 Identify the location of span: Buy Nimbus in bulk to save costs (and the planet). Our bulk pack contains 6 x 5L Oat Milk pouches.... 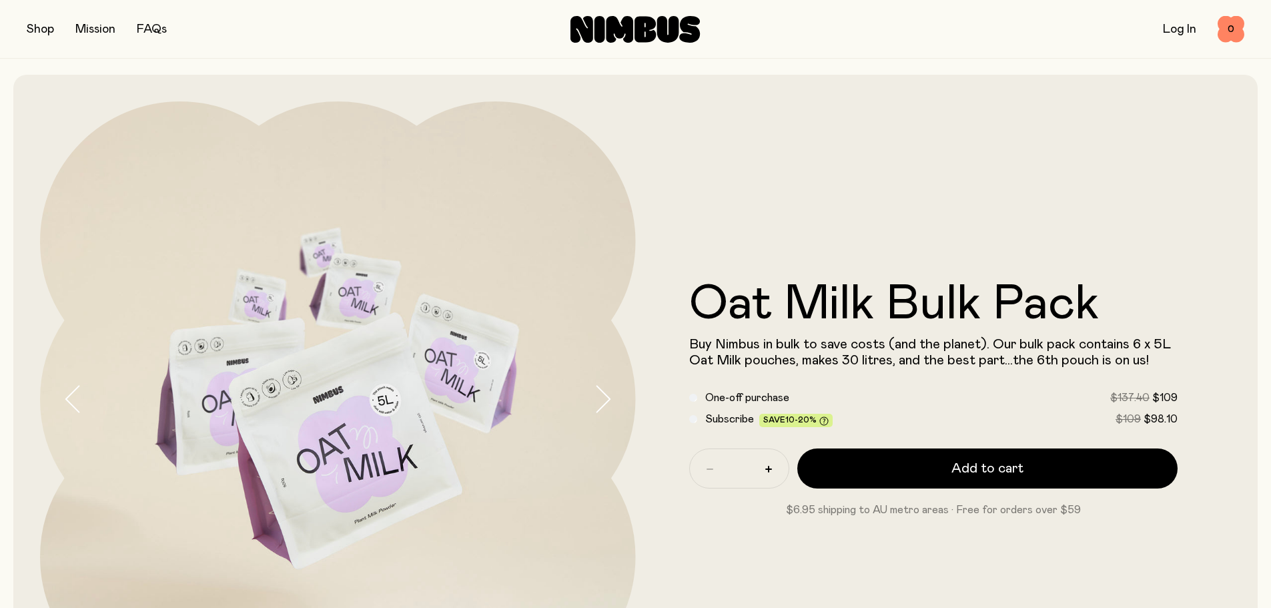
(930, 352).